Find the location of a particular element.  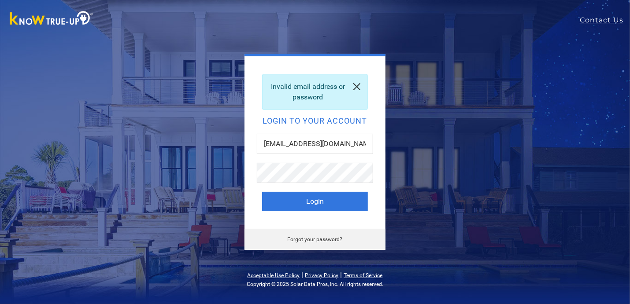

img: Know True-Up is located at coordinates (52, 19).